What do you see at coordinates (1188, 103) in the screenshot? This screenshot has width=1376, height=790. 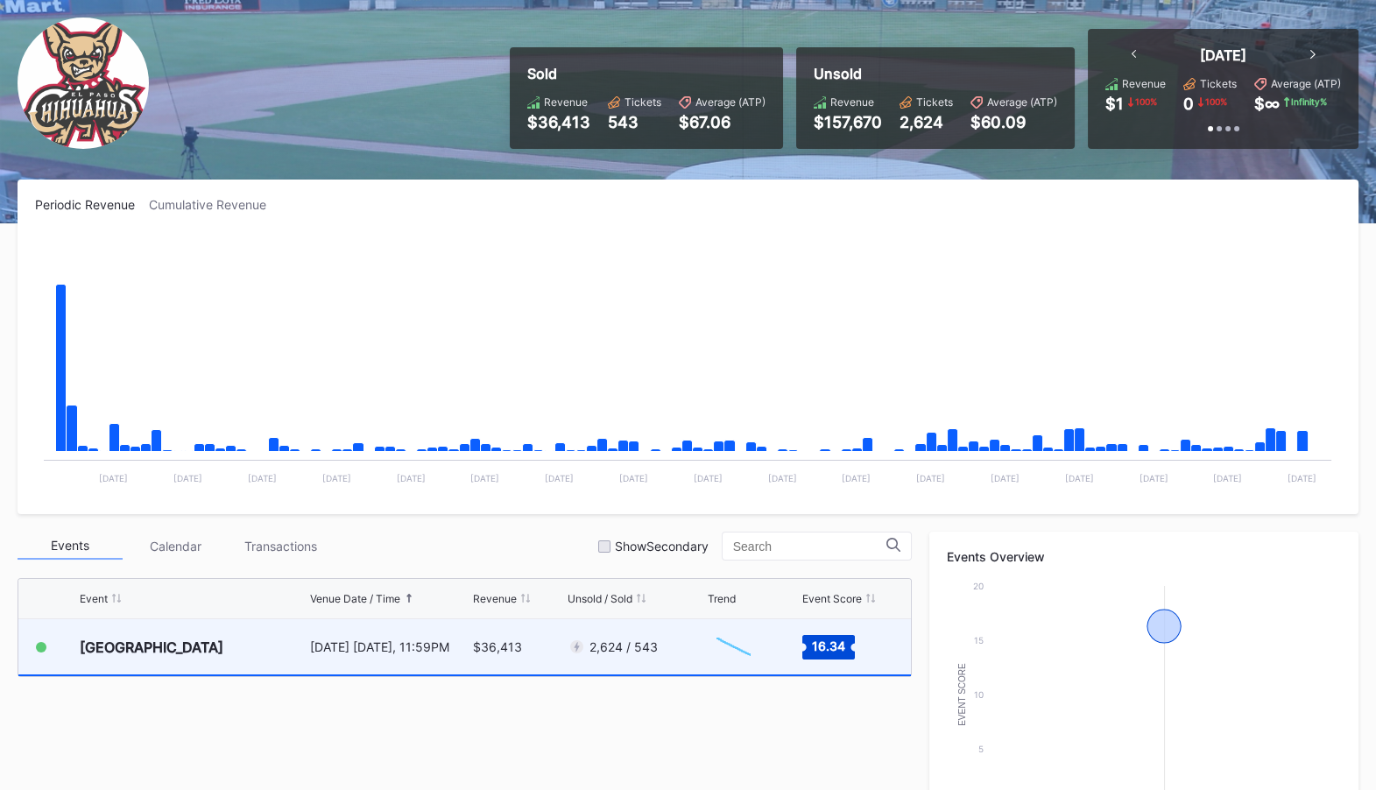 I see `div: 0` at bounding box center [1188, 103].